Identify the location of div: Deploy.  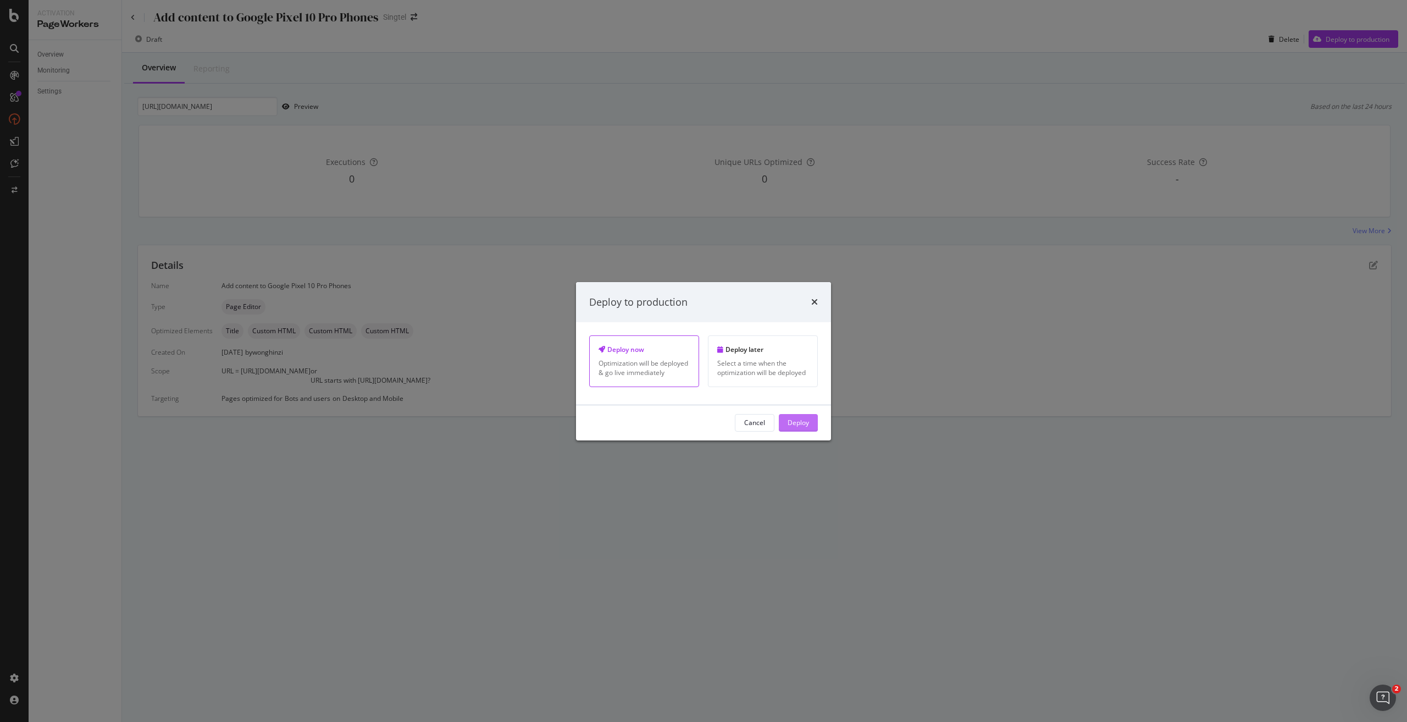
(798, 422).